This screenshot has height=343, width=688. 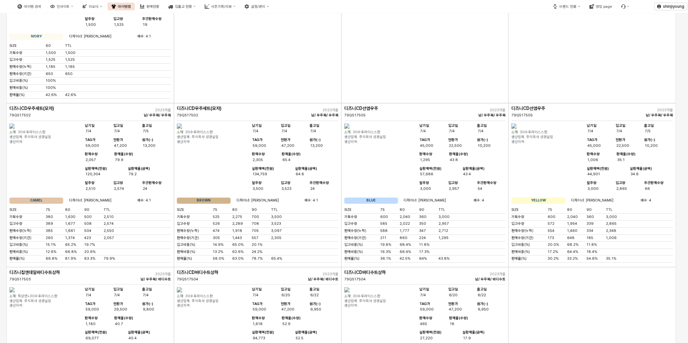 What do you see at coordinates (121, 6) in the screenshot?
I see `button: 아이템맵` at bounding box center [121, 6].